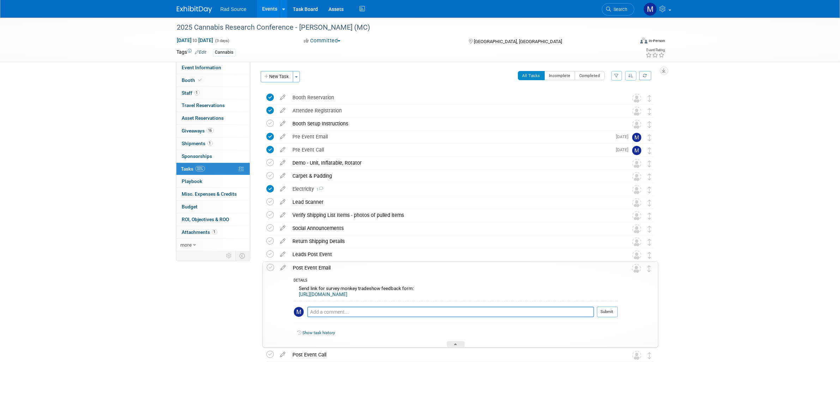 The image size is (840, 402). I want to click on div: Event Format, so click(629, 42).